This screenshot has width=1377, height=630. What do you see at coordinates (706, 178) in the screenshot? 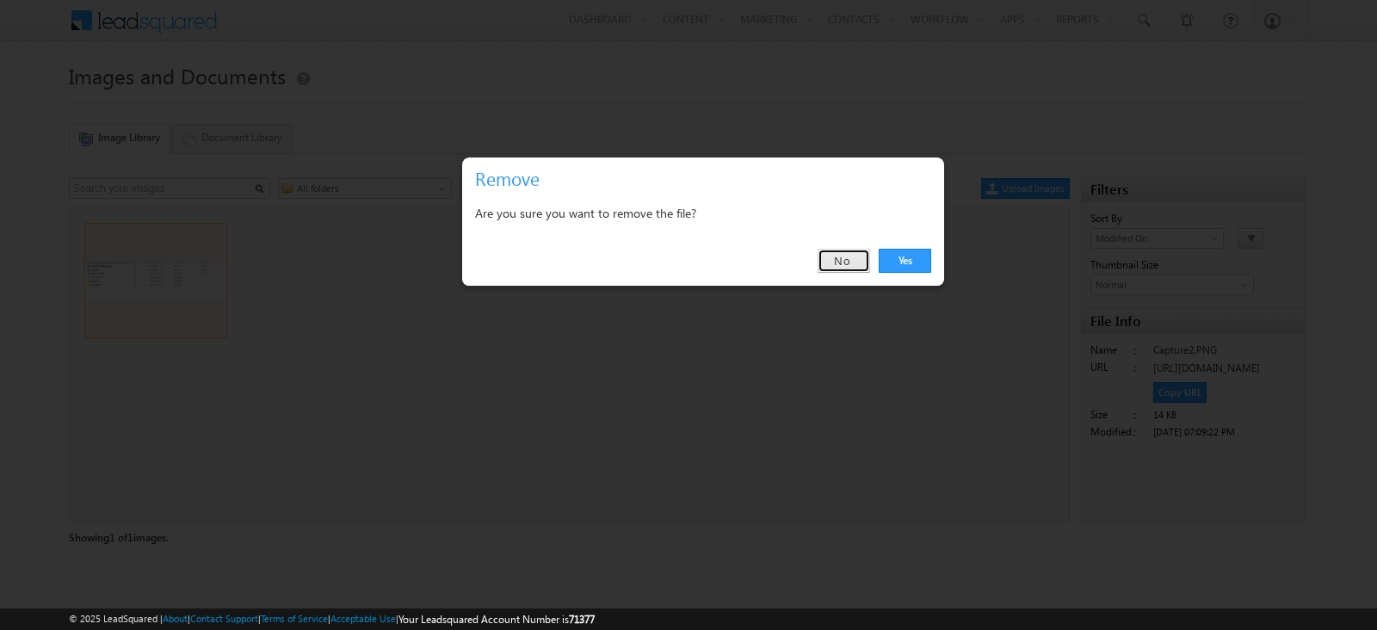
I see `h3: Remove` at bounding box center [706, 178].